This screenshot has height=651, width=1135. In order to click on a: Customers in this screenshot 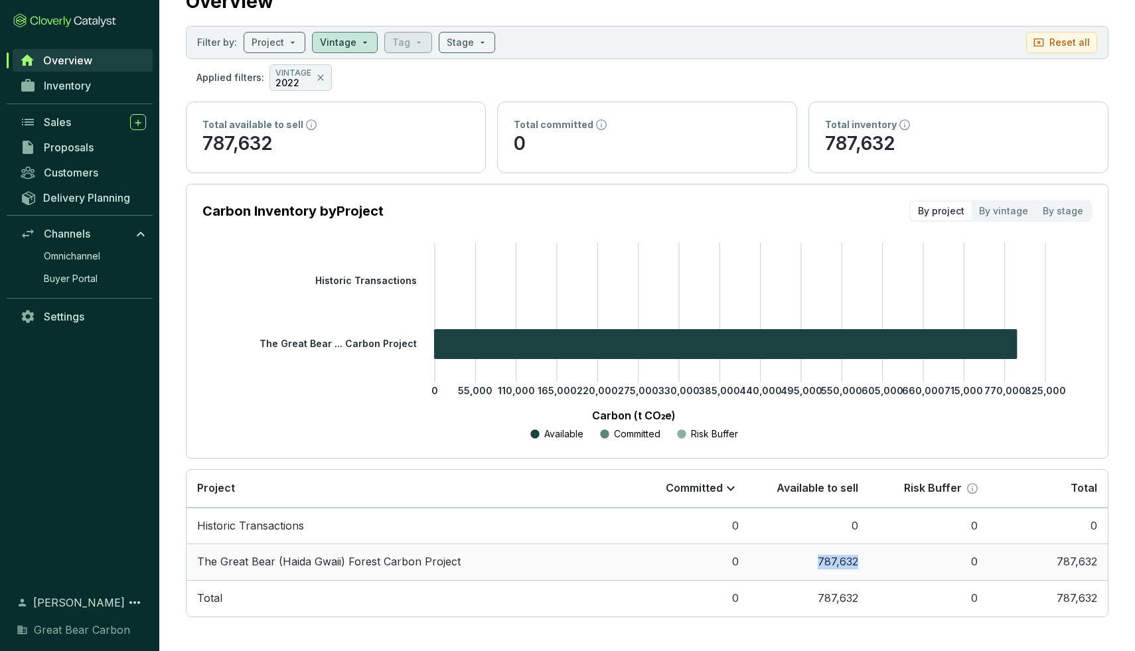, I will do `click(83, 173)`.